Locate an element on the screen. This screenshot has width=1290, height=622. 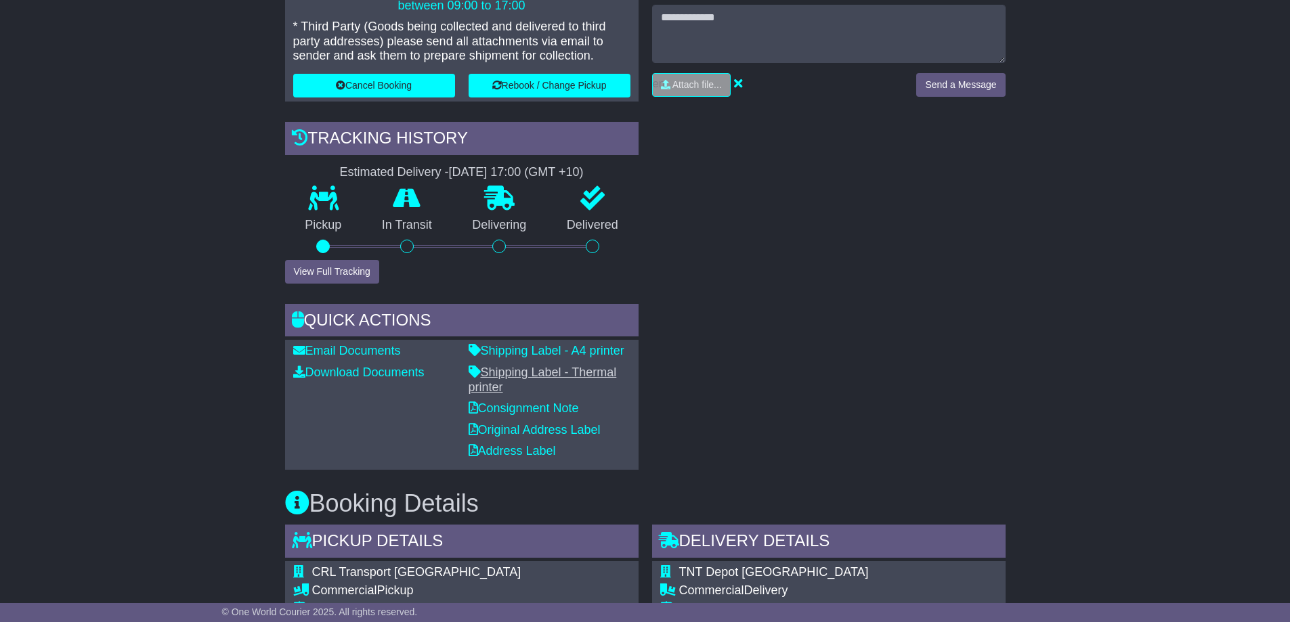
span: © One World Courier 2025. All rights reserved. is located at coordinates (320, 612).